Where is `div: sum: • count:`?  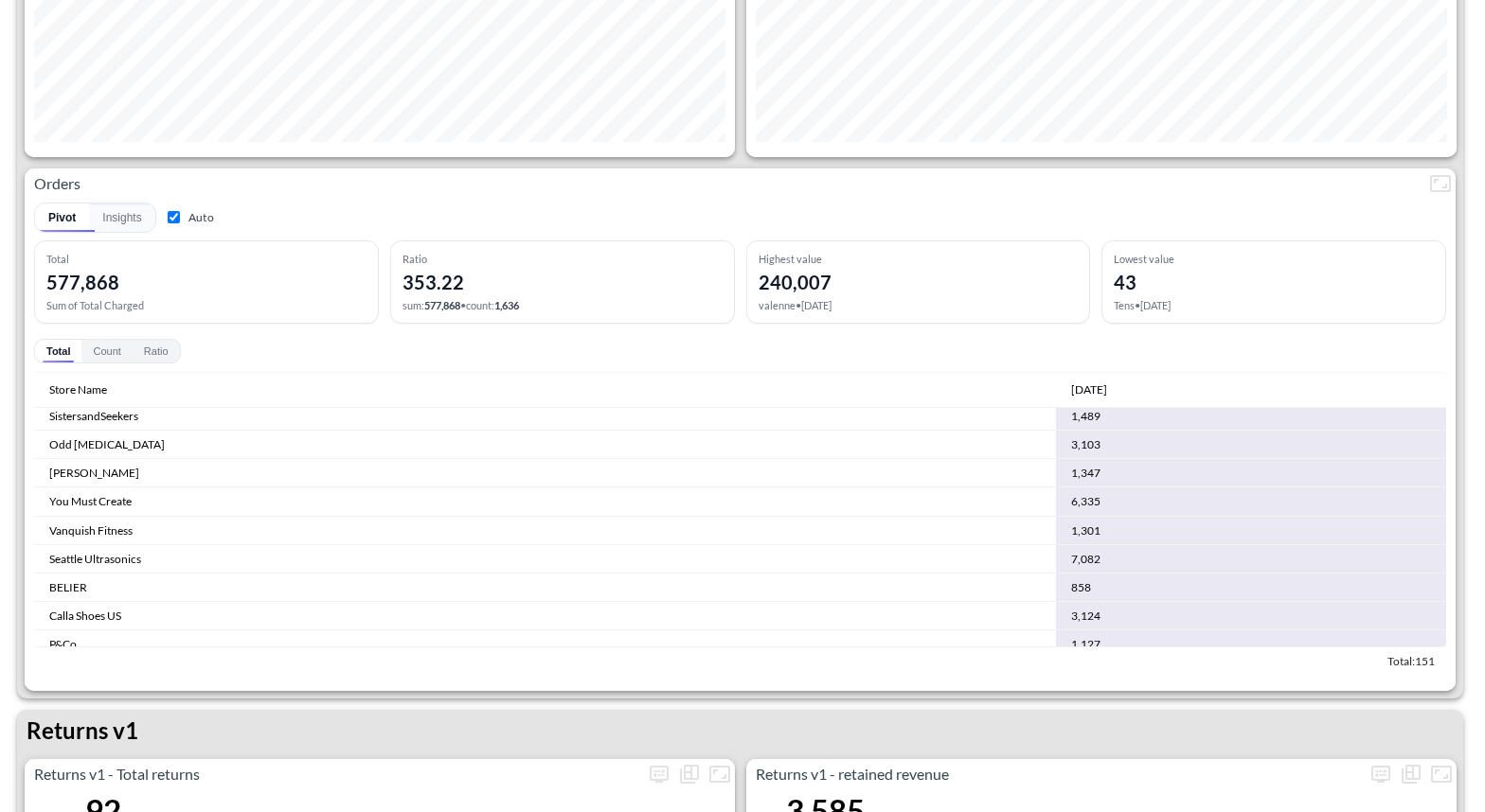
div: sum: • count: is located at coordinates (563, 305).